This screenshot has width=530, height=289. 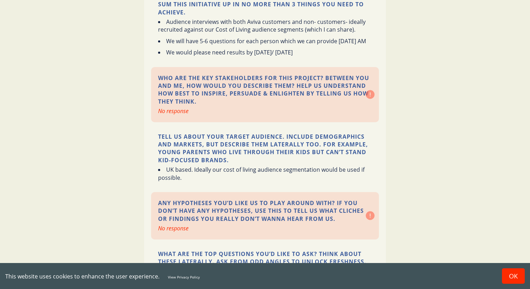 I want to click on button: Accept cookies, so click(x=513, y=276).